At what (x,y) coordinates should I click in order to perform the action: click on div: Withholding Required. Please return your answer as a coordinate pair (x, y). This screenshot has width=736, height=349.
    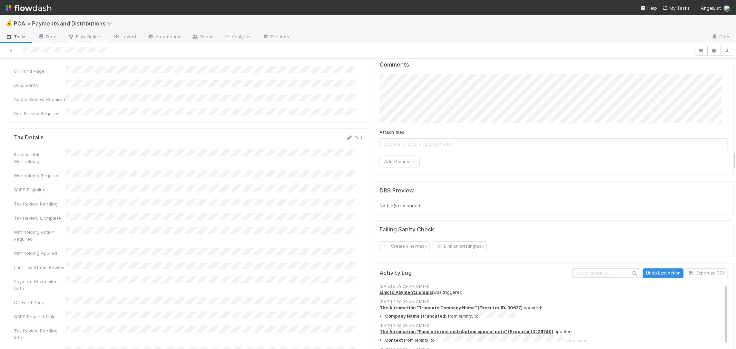
    Looking at the image, I should click on (40, 176).